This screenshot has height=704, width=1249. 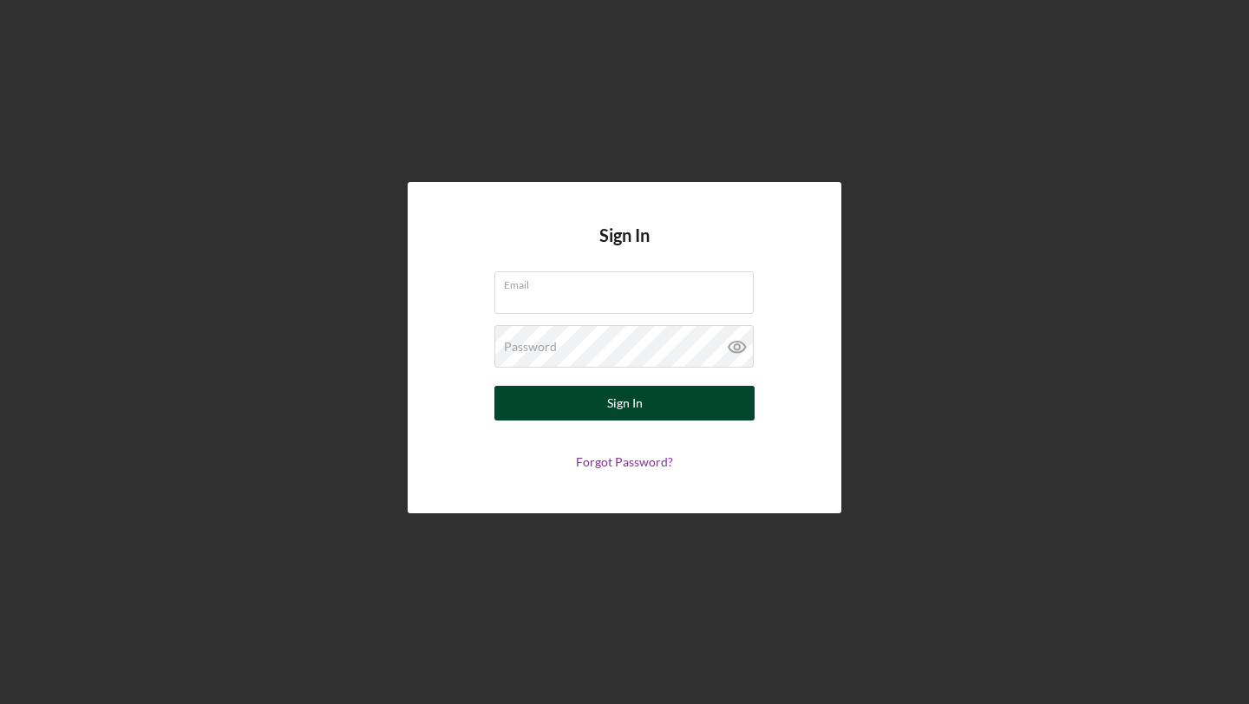 What do you see at coordinates (624, 248) in the screenshot?
I see `h4: Sign In` at bounding box center [624, 248].